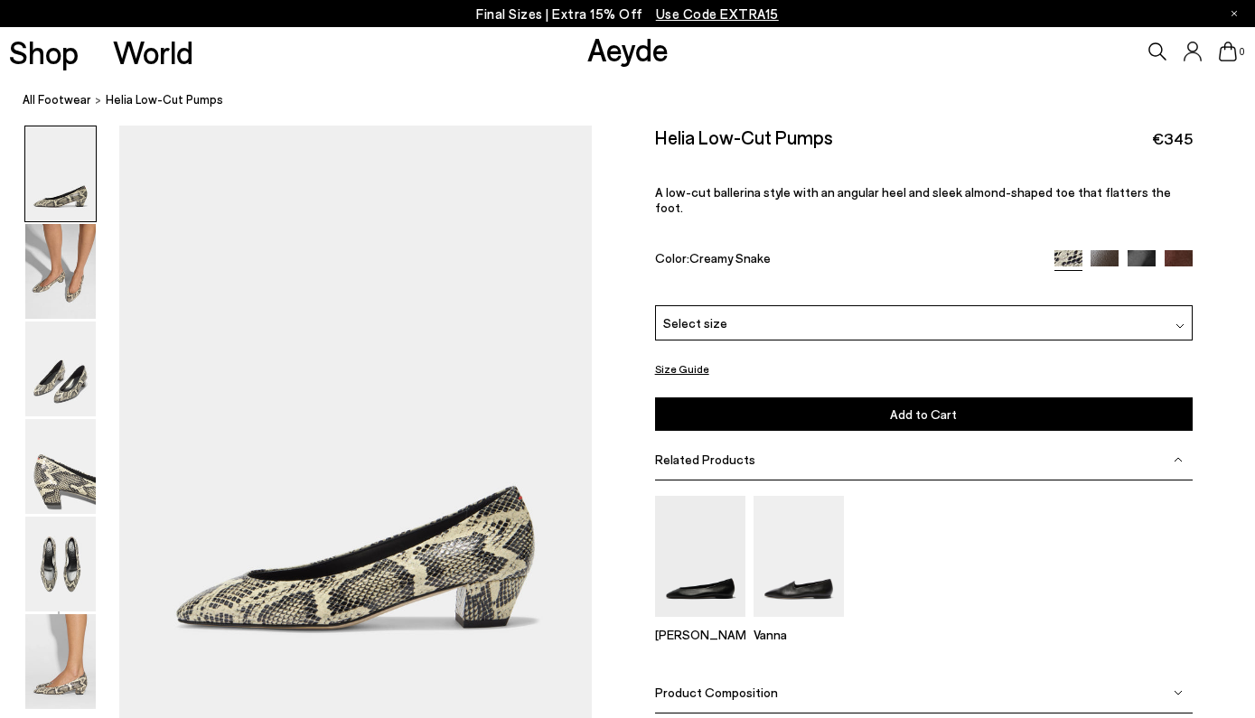  Describe the element at coordinates (695, 323) in the screenshot. I see `span: Select size` at that location.